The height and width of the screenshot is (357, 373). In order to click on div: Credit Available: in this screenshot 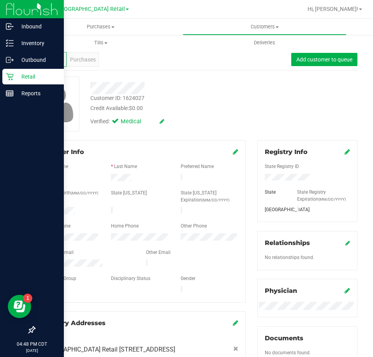, I will do `click(168, 108)`.